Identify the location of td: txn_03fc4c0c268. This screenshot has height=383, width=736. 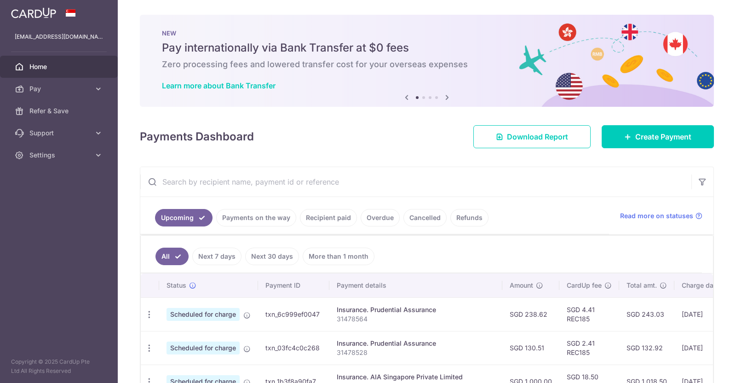
(293, 347).